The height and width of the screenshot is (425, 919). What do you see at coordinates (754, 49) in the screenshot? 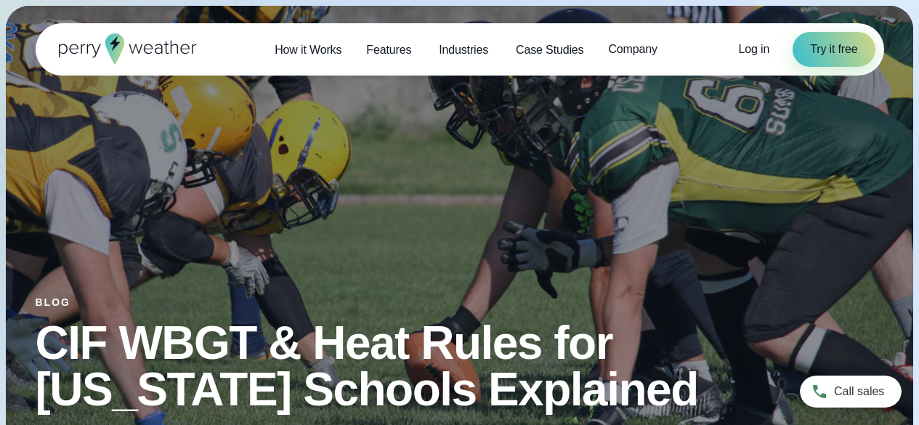
I see `span: Log in` at bounding box center [754, 49].